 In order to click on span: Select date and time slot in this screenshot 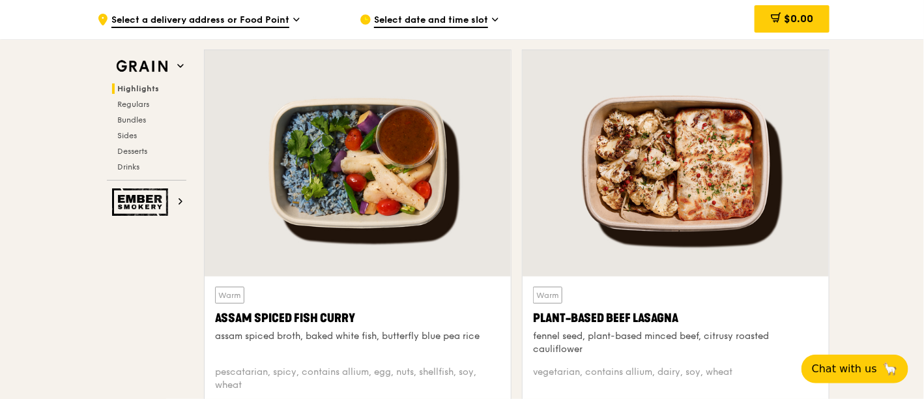, I will do `click(431, 21)`.